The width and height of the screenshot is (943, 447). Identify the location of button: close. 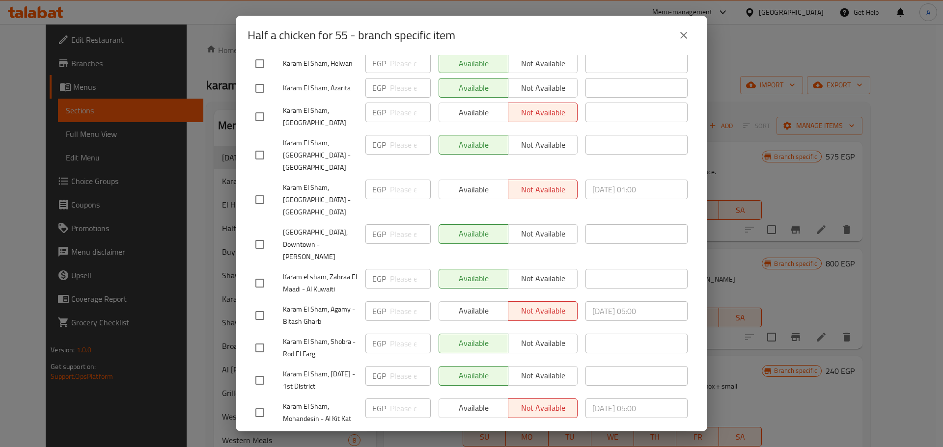
(683, 35).